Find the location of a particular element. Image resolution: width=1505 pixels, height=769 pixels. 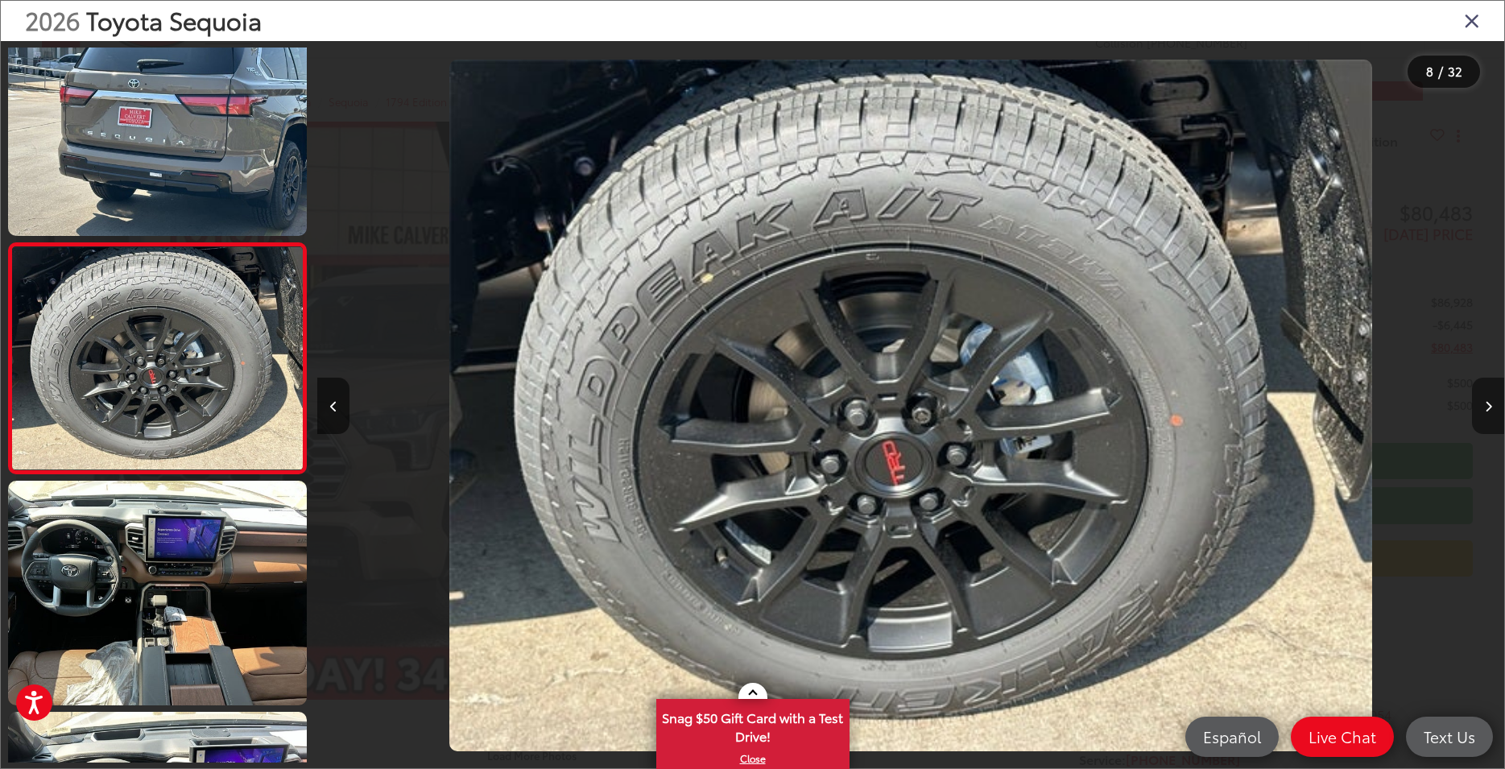

span: Snag $50 Gift Card with a Test Drive! is located at coordinates (753, 725).